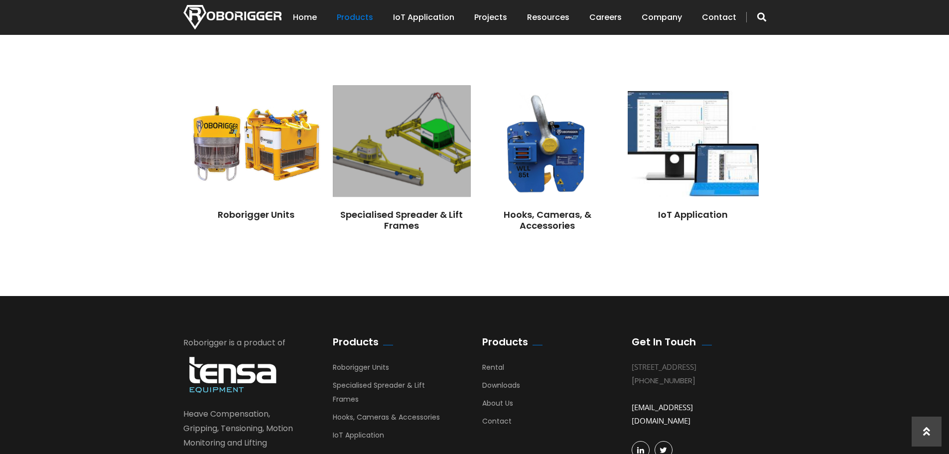  What do you see at coordinates (305, 17) in the screenshot?
I see `a: Home` at bounding box center [305, 17].